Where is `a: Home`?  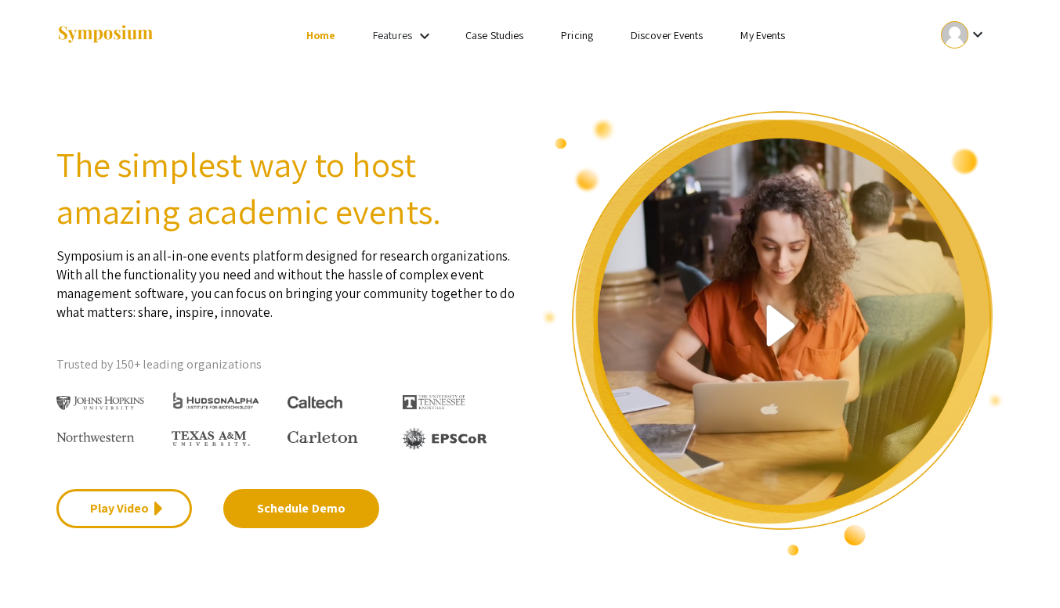
a: Home is located at coordinates (320, 35).